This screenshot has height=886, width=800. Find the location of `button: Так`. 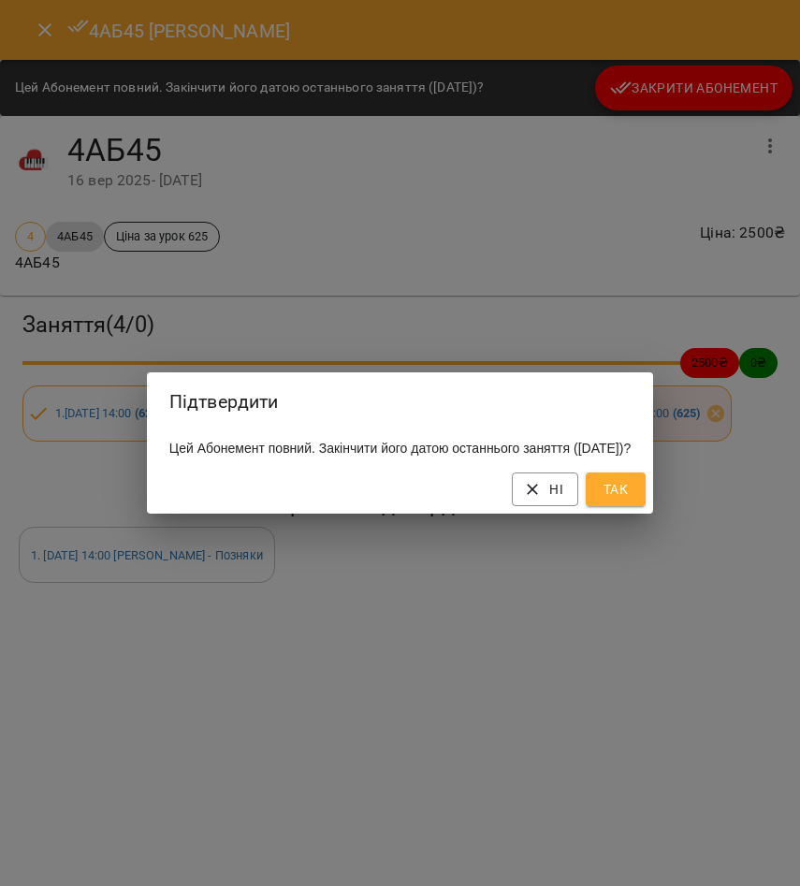

button: Так is located at coordinates (615, 489).